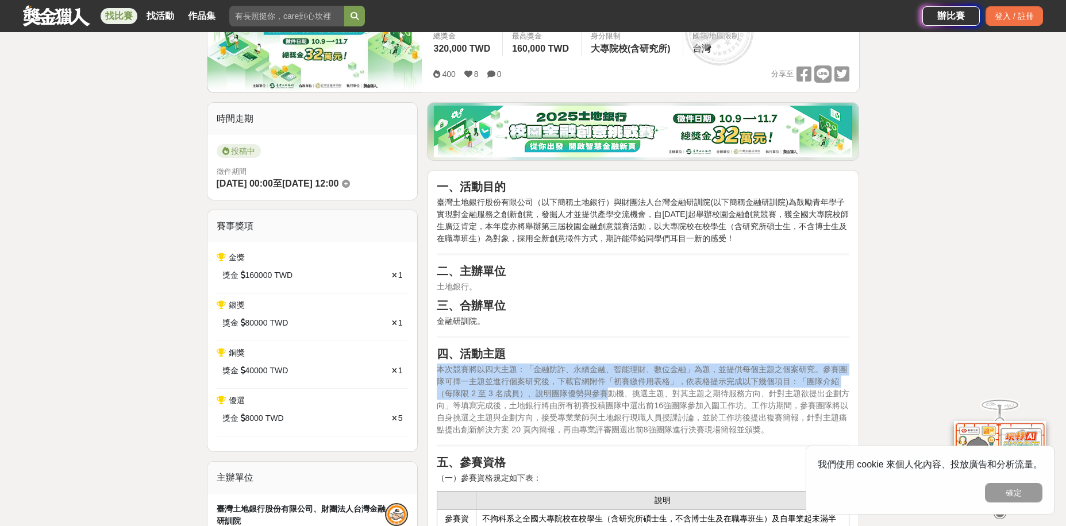 The image size is (1066, 526). What do you see at coordinates (461, 48) in the screenshot?
I see `span: 320,000 TWD` at bounding box center [461, 48].